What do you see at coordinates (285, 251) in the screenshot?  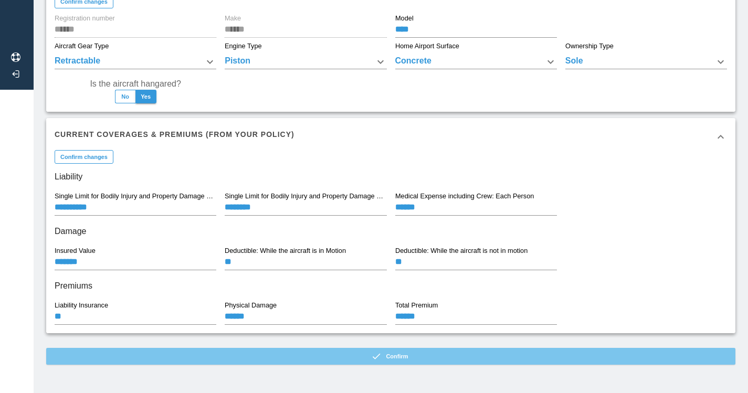 I see `label: Deductible: While the aircraft is in Motion` at bounding box center [285, 251].